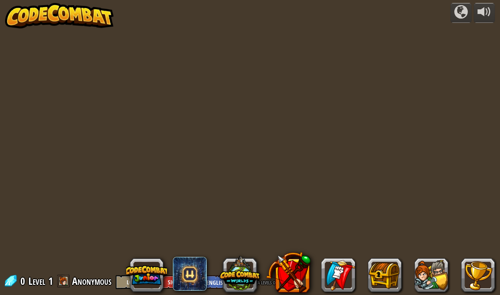  What do you see at coordinates (135, 282) in the screenshot?
I see `button: Log In` at bounding box center [135, 282].